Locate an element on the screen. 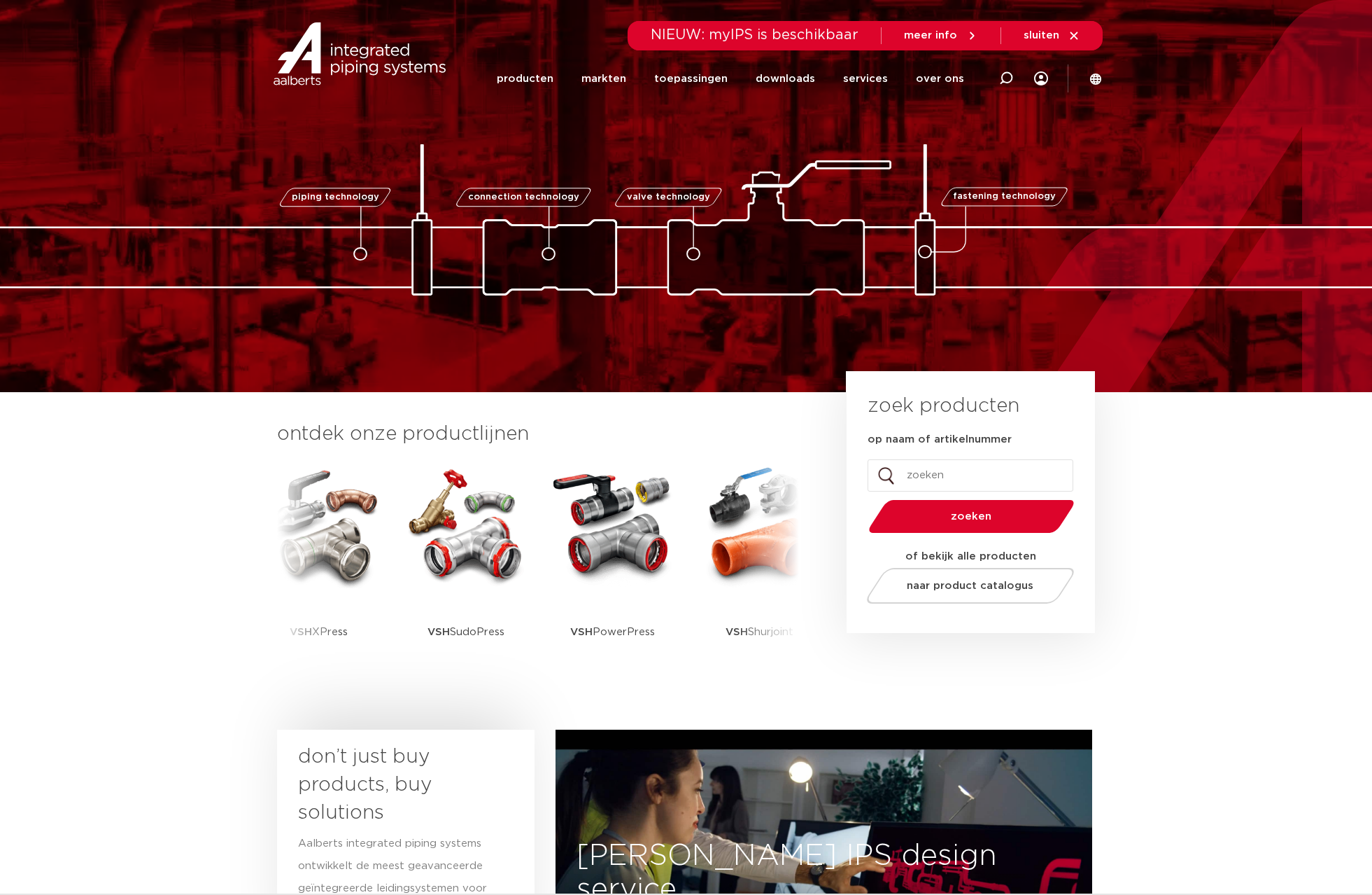 Image resolution: width=1372 pixels, height=895 pixels. a: meer info is located at coordinates (942, 36).